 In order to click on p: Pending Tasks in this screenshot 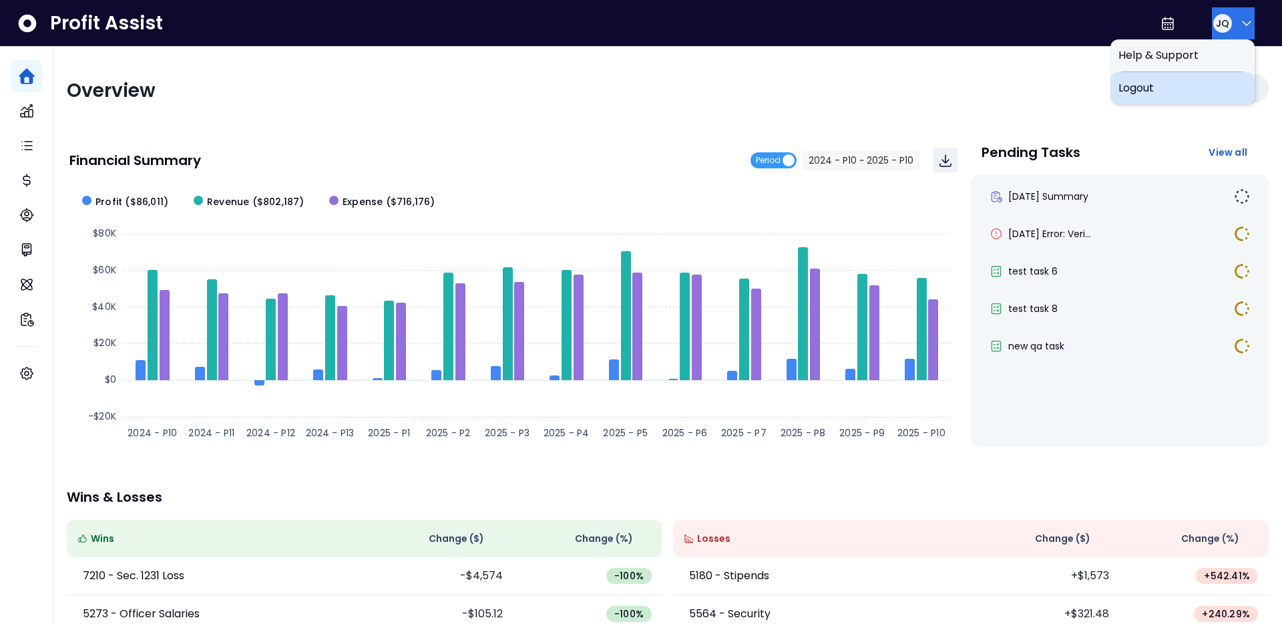, I will do `click(1031, 152)`.